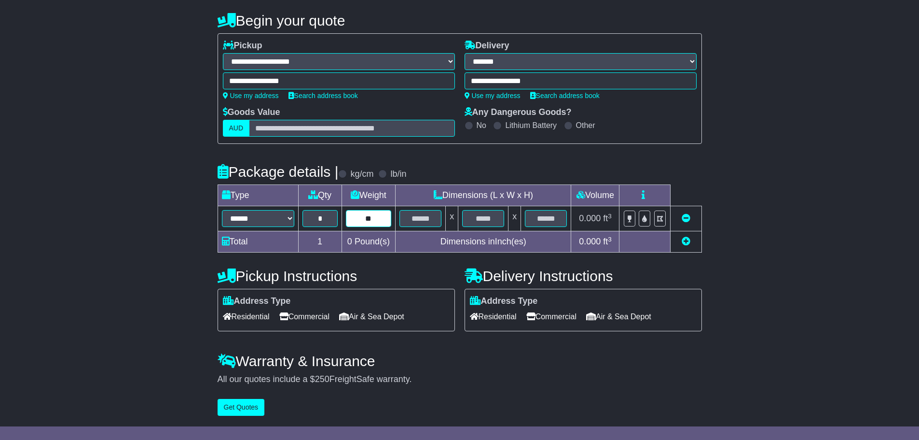  I want to click on h4: Warranty & Insurance, so click(460, 361).